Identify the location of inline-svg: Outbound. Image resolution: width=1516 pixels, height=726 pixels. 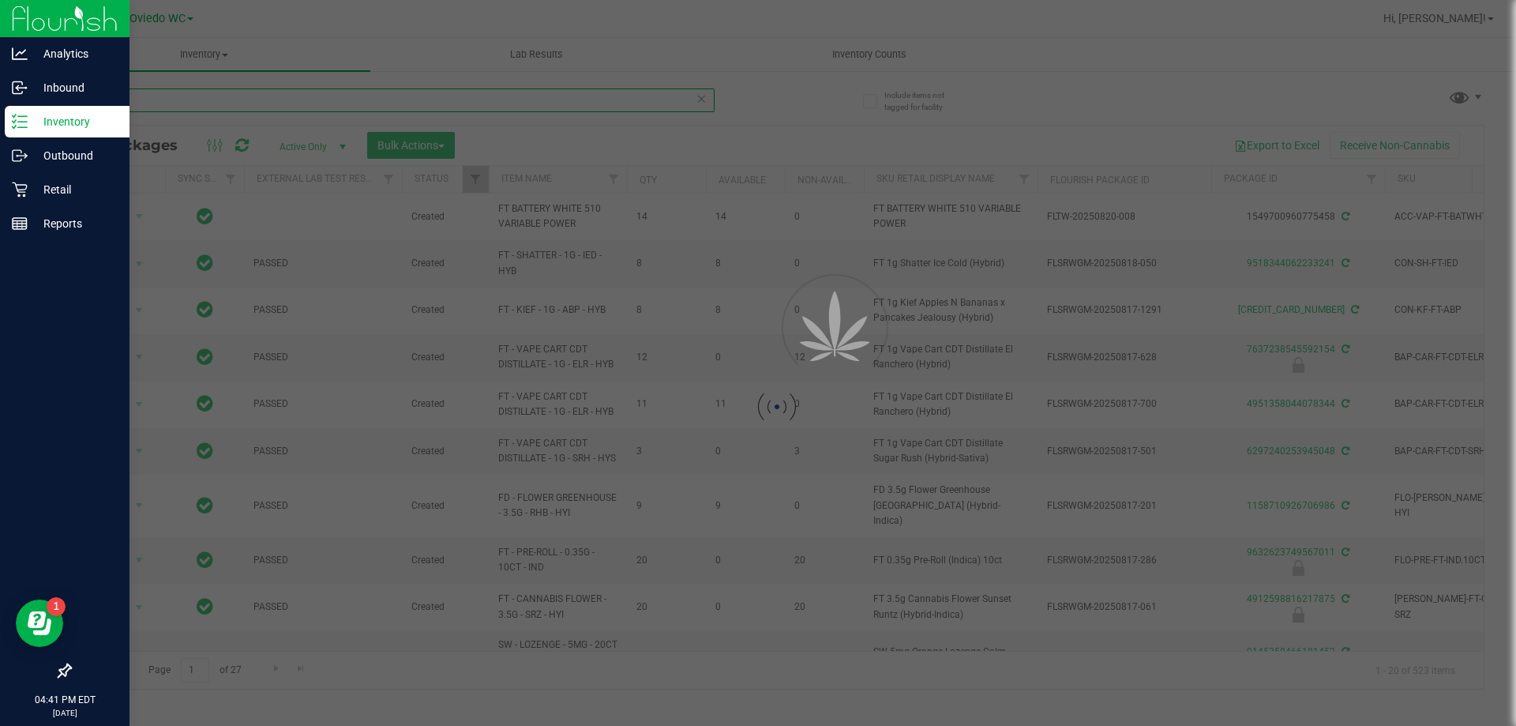
(20, 156).